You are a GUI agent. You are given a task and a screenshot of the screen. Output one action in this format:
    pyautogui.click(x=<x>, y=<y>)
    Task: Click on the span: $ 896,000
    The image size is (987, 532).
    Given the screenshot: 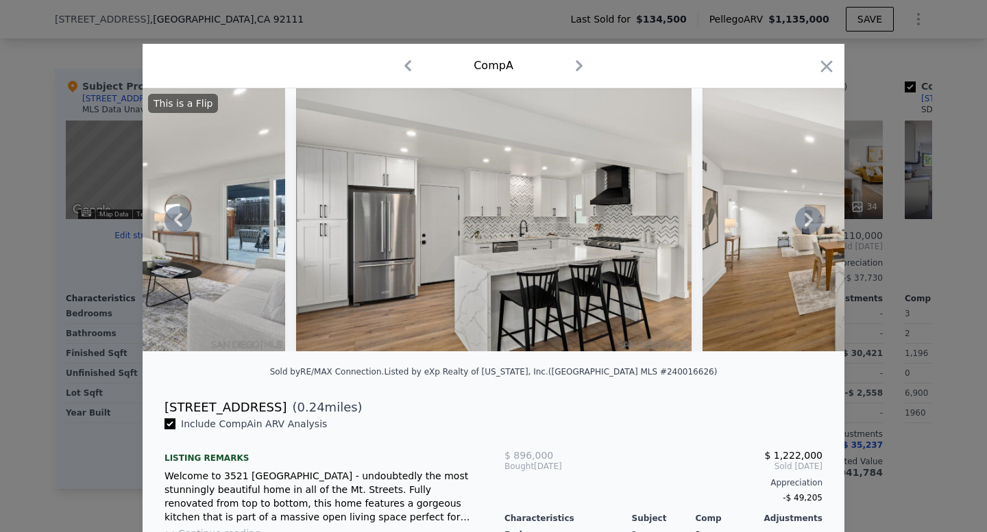 What is the action you would take?
    pyautogui.click(x=528, y=456)
    